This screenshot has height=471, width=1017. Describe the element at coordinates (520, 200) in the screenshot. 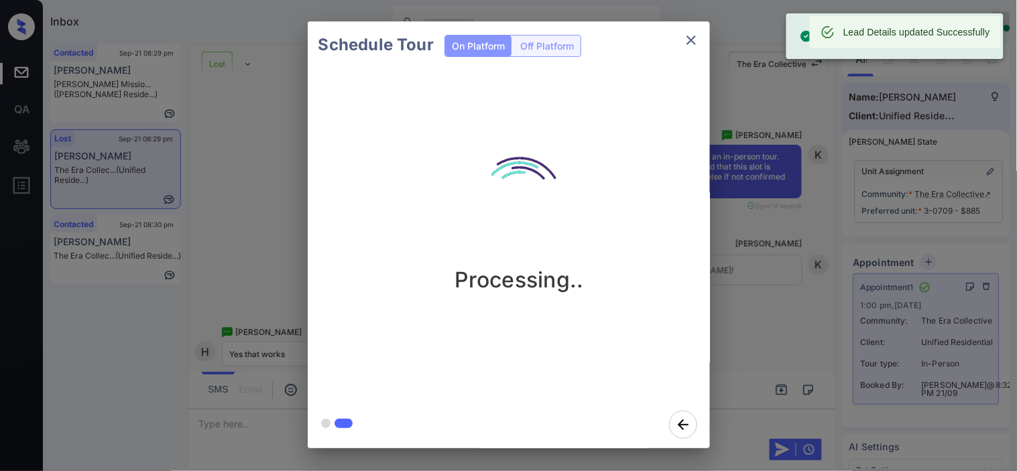

I see `img: loading.aa47eedddbc51aad1905.gif` at that location.